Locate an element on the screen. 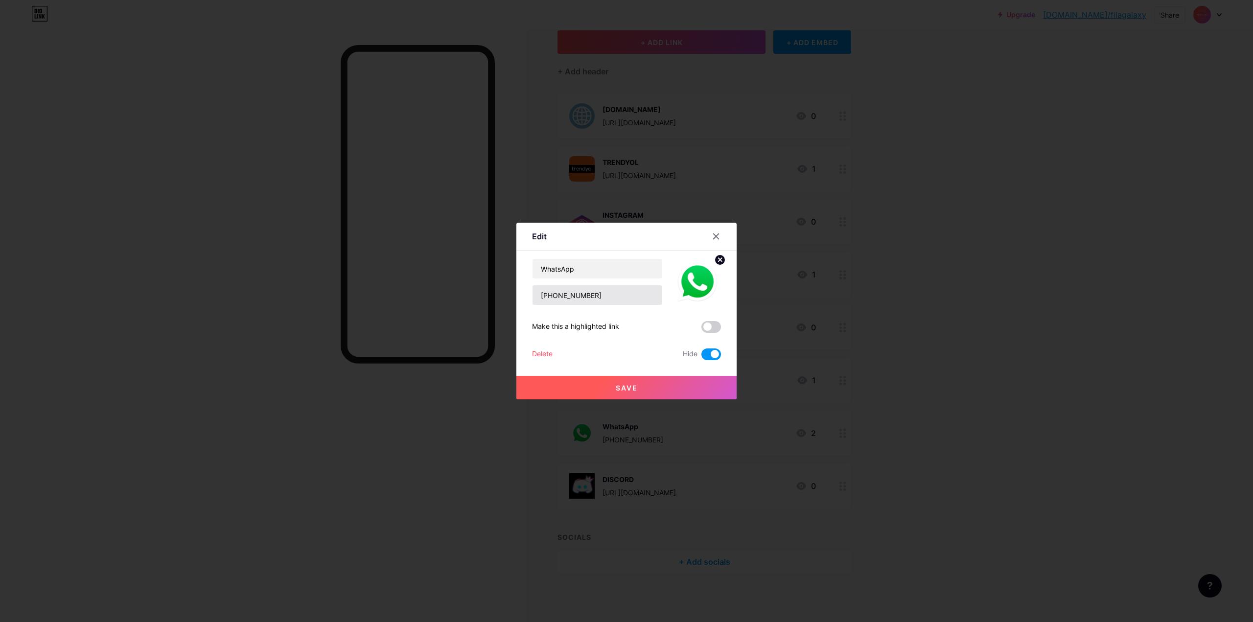  img: link_thumbnail is located at coordinates (697, 282).